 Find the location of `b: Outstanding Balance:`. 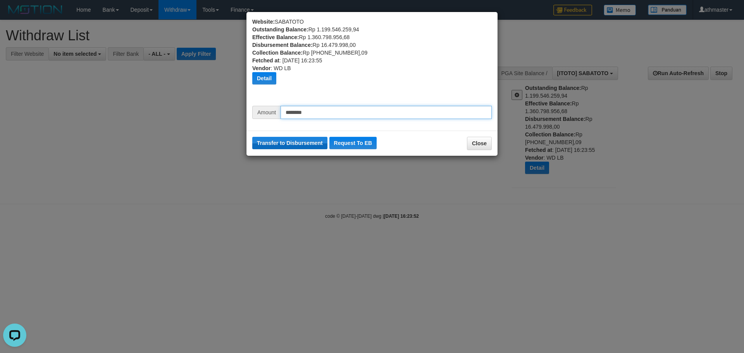

b: Outstanding Balance: is located at coordinates (280, 29).